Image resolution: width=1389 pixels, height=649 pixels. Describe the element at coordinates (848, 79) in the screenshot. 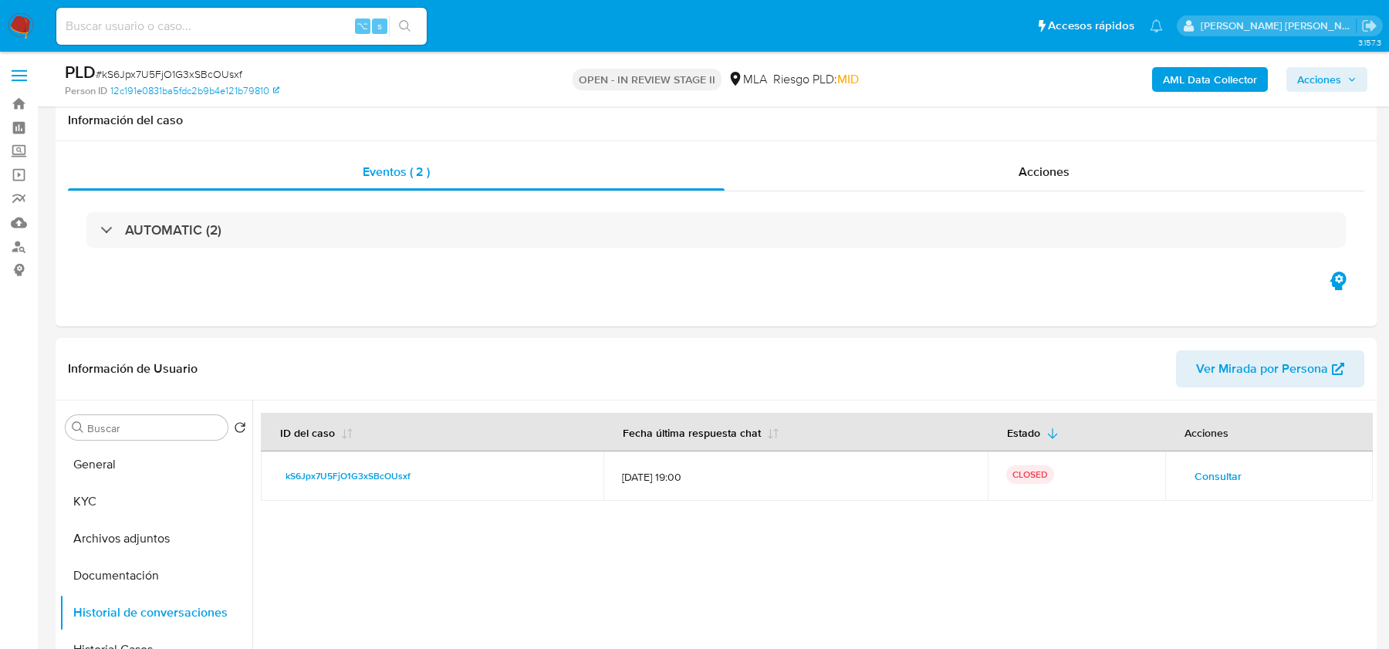

I see `span: MID` at that location.